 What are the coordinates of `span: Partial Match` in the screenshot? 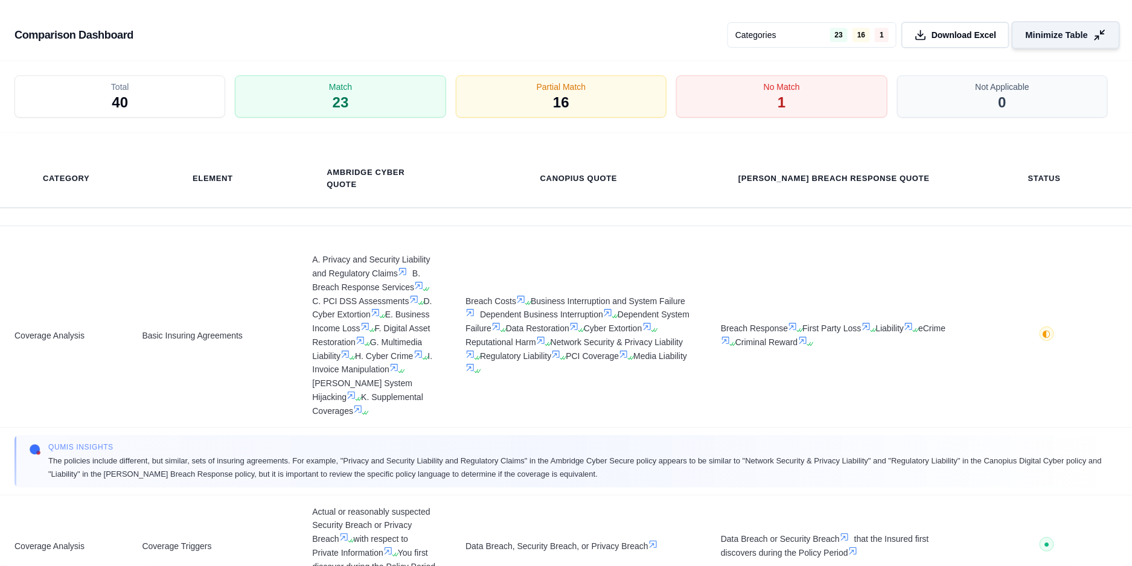 It's located at (561, 87).